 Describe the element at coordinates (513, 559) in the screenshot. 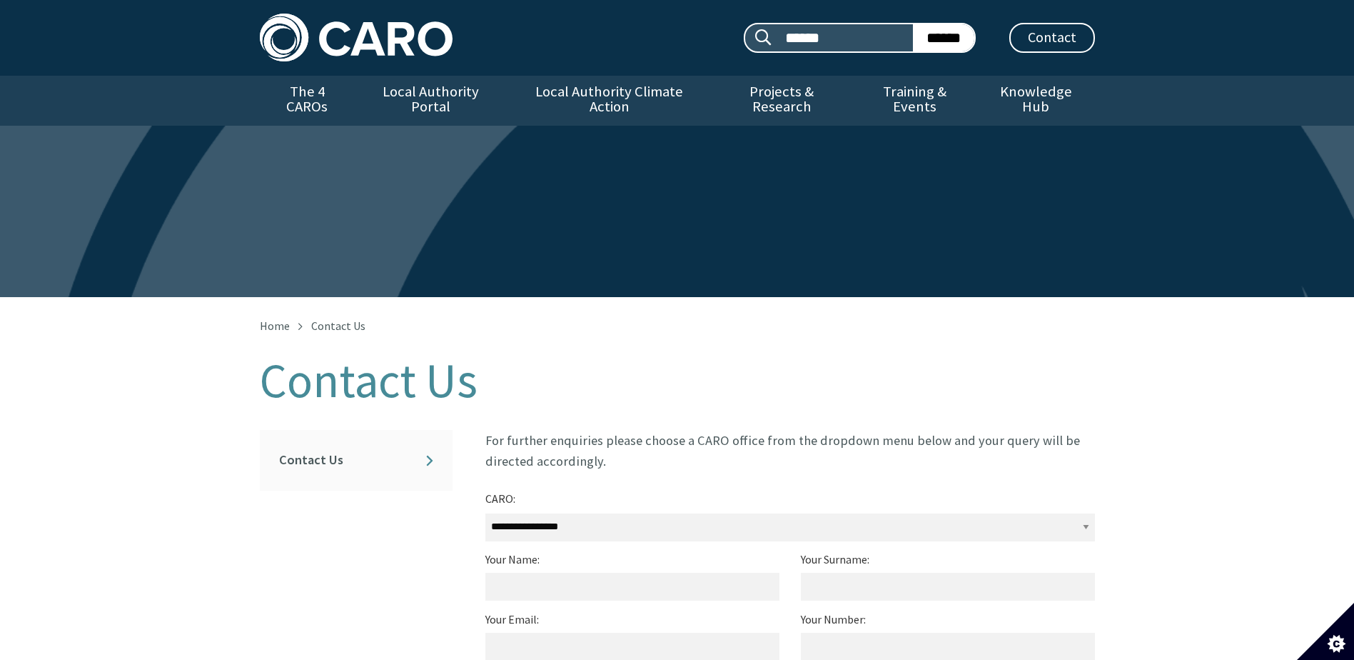

I see `label: Your Name:` at that location.